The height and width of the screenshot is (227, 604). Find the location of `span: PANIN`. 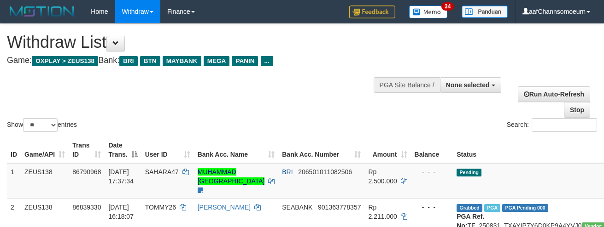

span: PANIN is located at coordinates (245, 61).